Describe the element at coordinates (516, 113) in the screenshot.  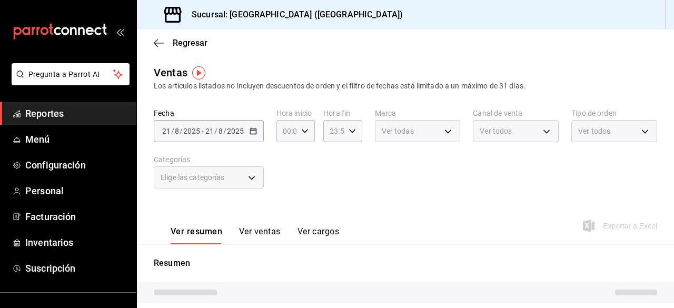
I see `label: Canal de venta` at that location.